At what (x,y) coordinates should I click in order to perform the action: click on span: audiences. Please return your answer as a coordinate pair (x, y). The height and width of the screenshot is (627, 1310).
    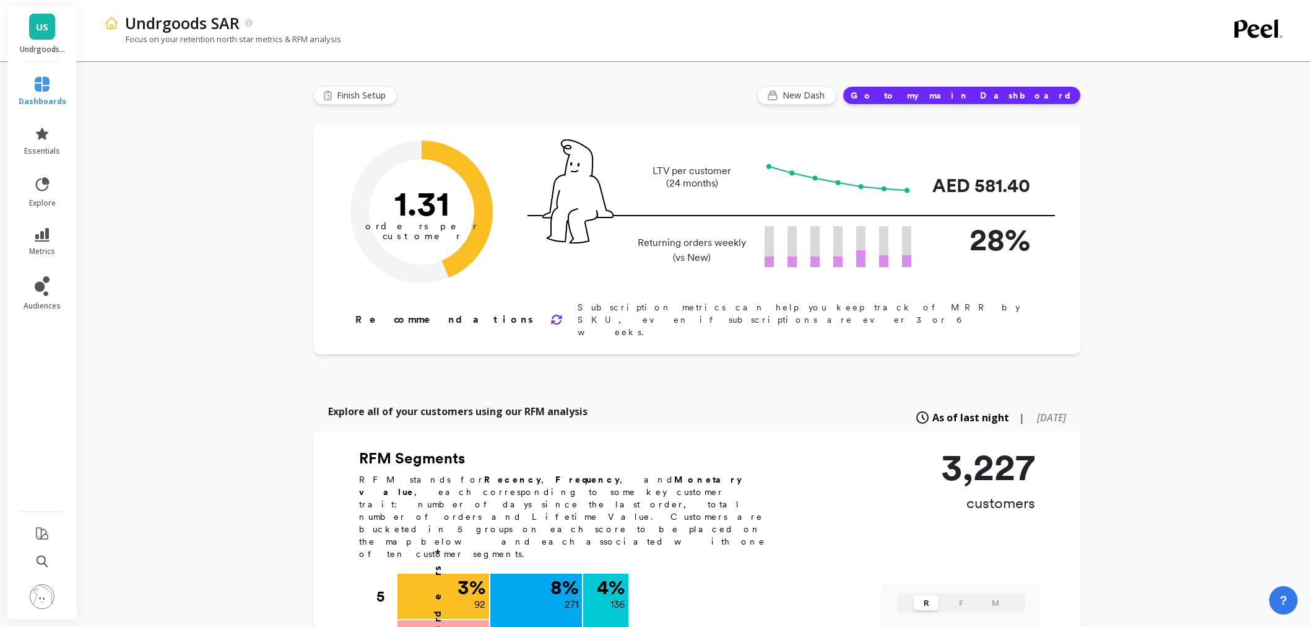
    Looking at the image, I should click on (42, 306).